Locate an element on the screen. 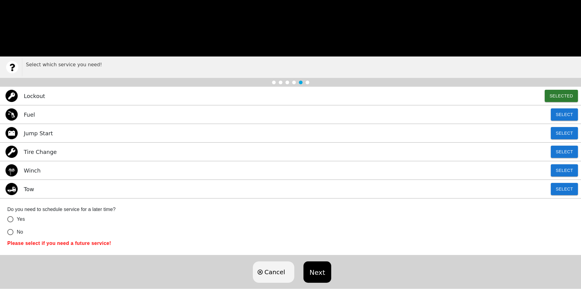 The height and width of the screenshot is (291, 581). img: lockout icon is located at coordinates (12, 96).